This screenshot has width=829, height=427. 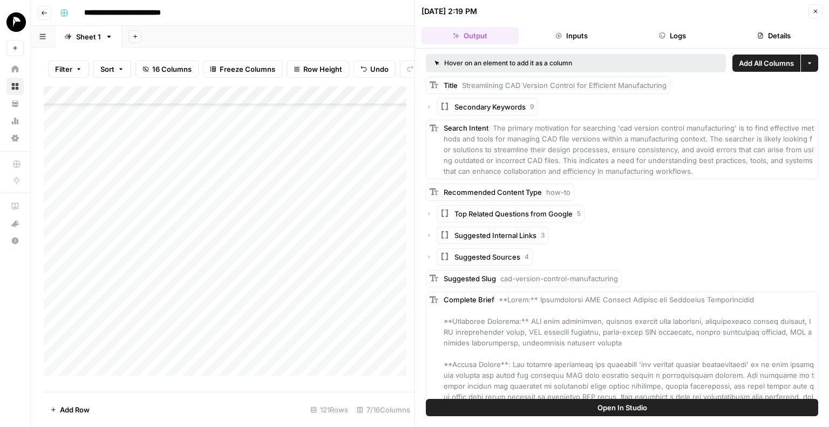 I want to click on button: Workspace: Phasio, so click(x=15, y=22).